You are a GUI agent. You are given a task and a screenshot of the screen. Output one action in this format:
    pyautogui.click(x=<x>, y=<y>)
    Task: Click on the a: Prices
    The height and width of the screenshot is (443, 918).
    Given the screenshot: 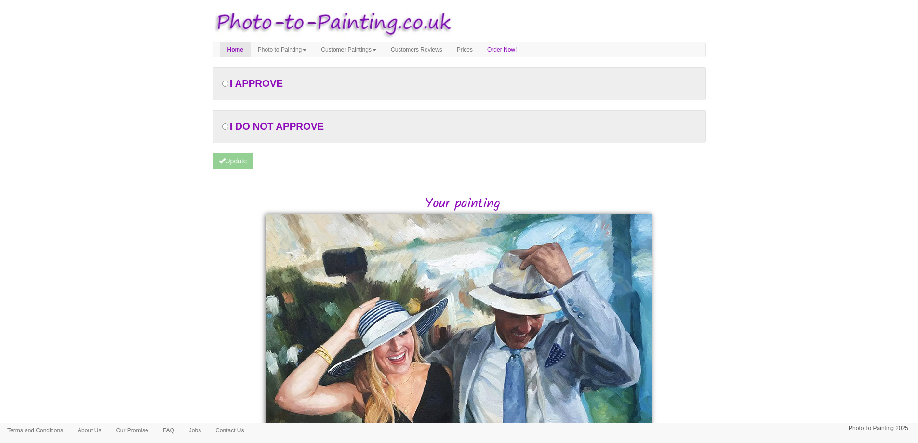 What is the action you would take?
    pyautogui.click(x=465, y=50)
    